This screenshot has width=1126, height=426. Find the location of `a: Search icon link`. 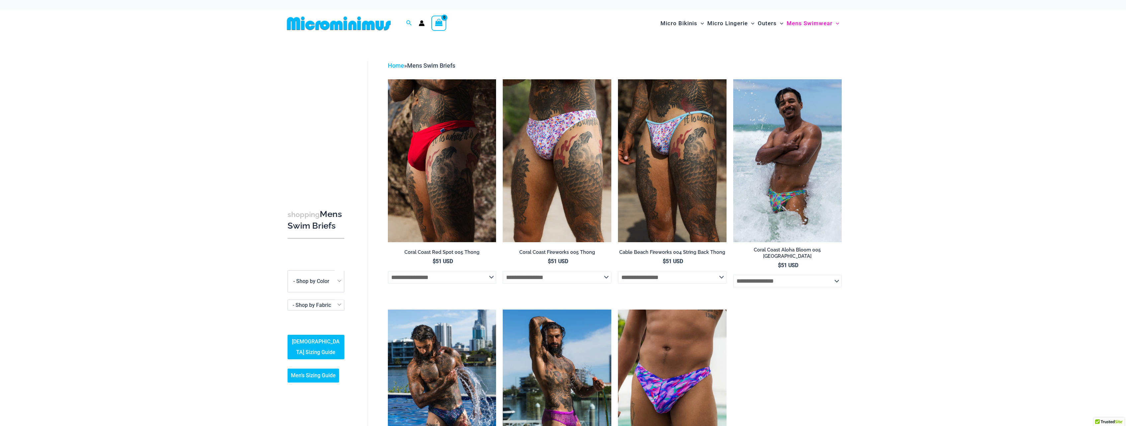

a: Search icon link is located at coordinates (409, 23).